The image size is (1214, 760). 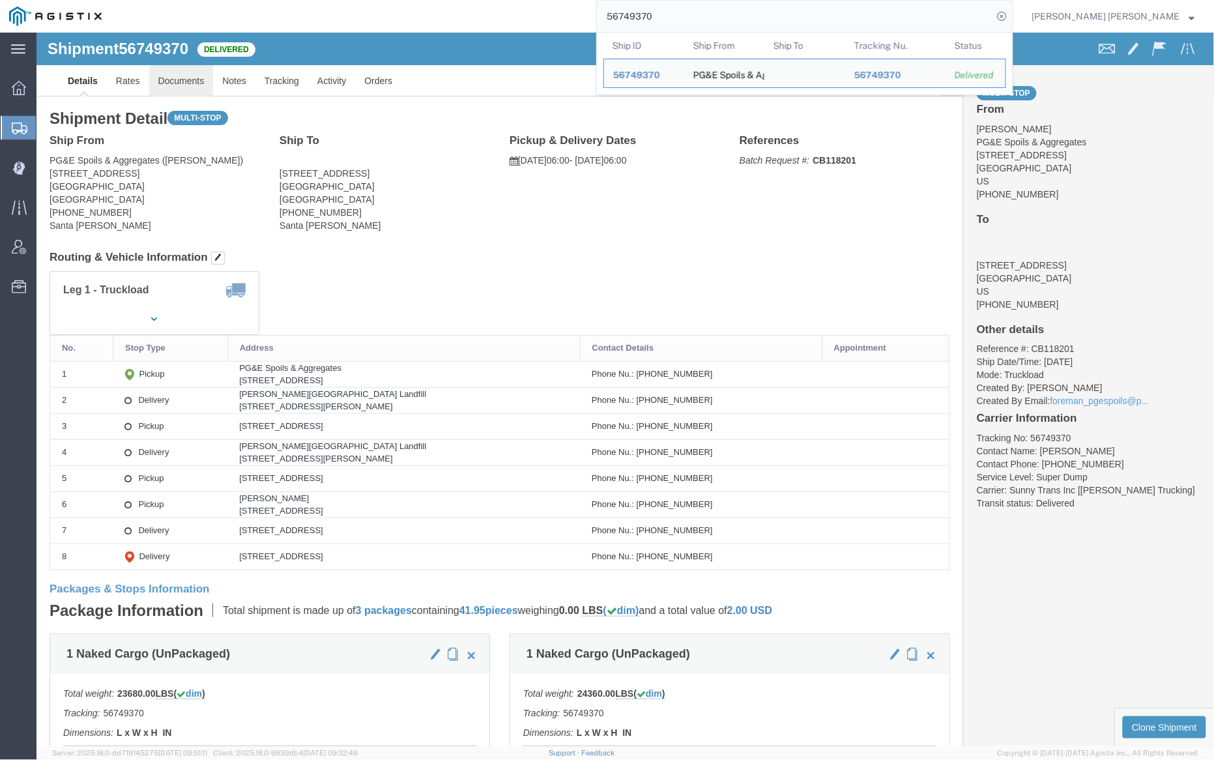 What do you see at coordinates (805, 46) in the screenshot?
I see `th: Ship To` at bounding box center [805, 46].